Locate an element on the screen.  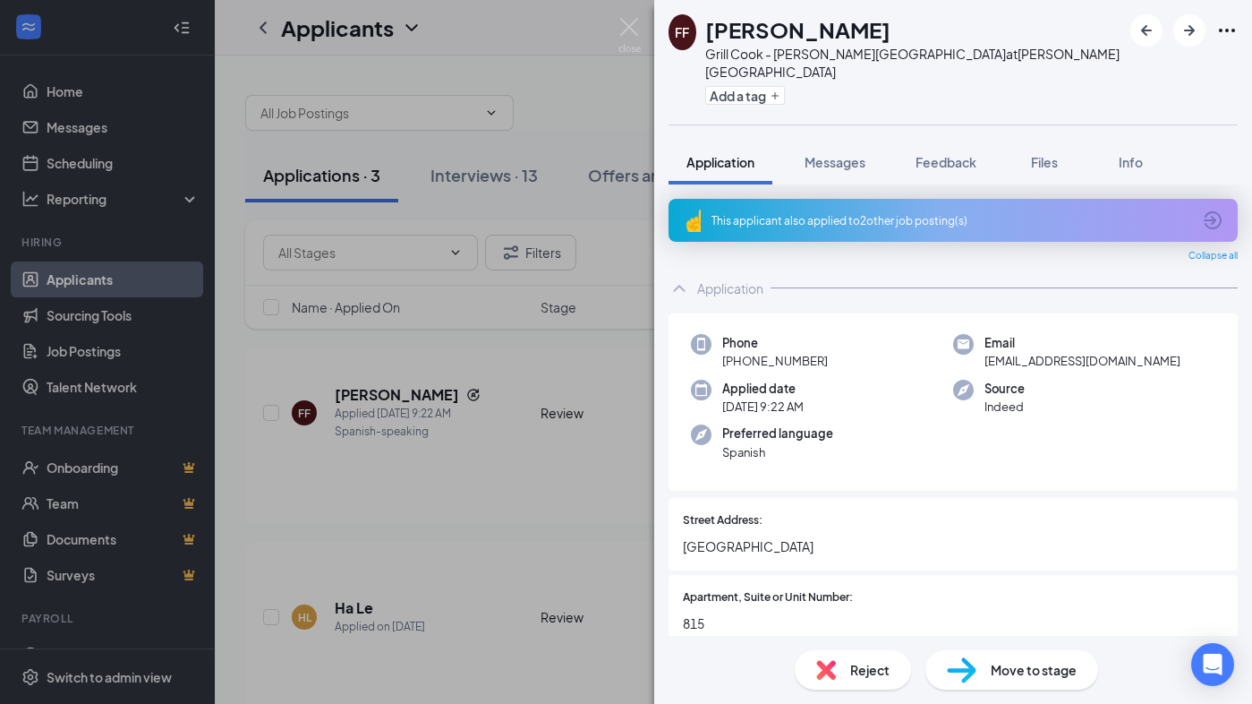
div: Open Intercom Messenger is located at coordinates (1213, 664).